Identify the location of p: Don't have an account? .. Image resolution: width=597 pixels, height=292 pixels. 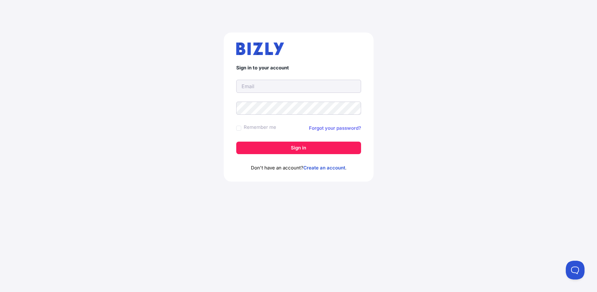
(299, 168).